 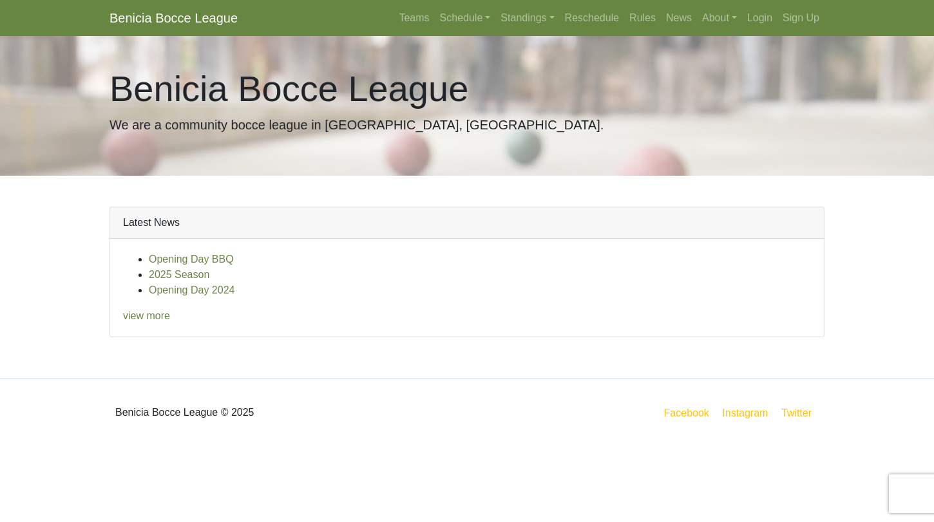 I want to click on a: Instagram, so click(x=744, y=413).